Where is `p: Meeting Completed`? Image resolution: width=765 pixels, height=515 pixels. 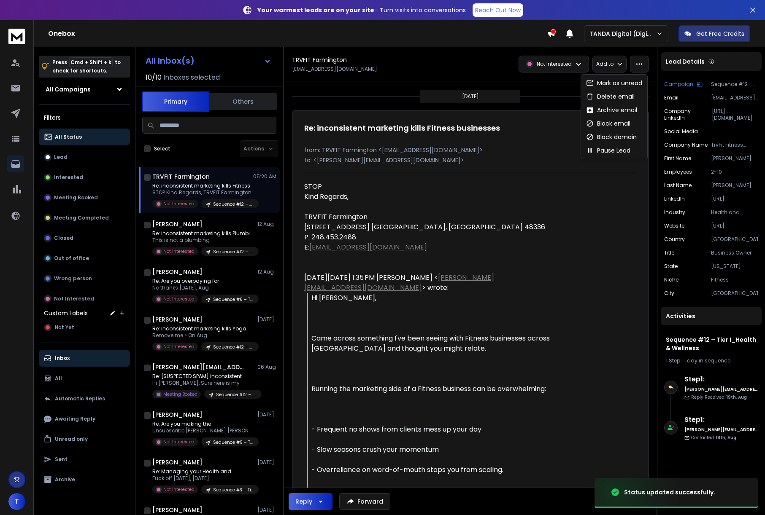 p: Meeting Completed is located at coordinates (81, 218).